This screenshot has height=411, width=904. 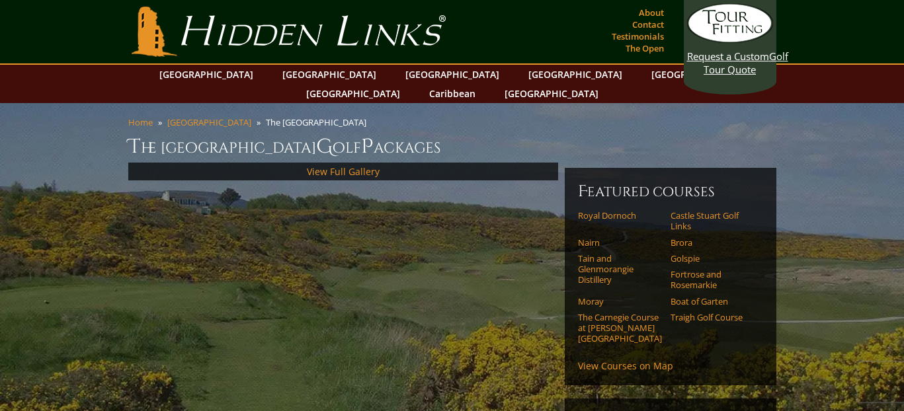 I want to click on a: Tain and Glenmorangie Distillery, so click(x=619, y=269).